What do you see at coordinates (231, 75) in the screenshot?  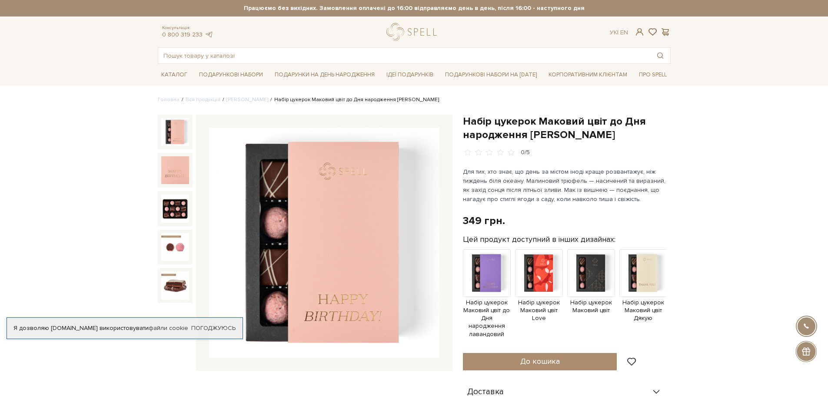 I see `a: Подарункові набори` at bounding box center [231, 75].